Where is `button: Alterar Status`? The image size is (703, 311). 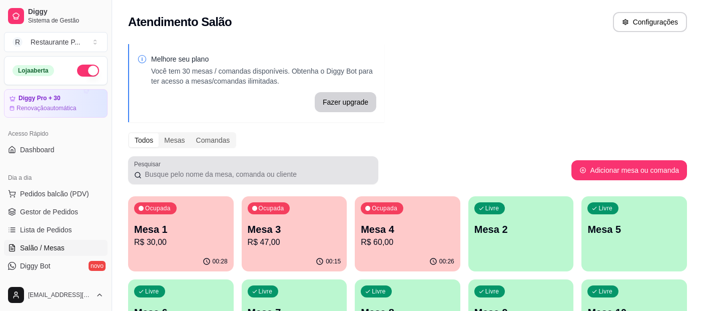 button: Alterar Status is located at coordinates (88, 71).